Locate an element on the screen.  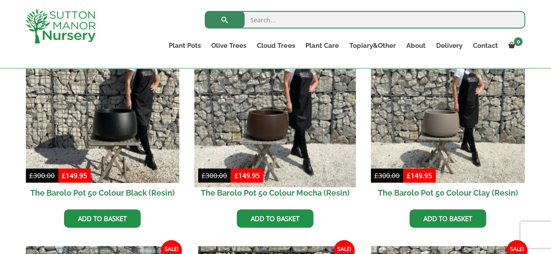
a: Delivery is located at coordinates (449, 46).